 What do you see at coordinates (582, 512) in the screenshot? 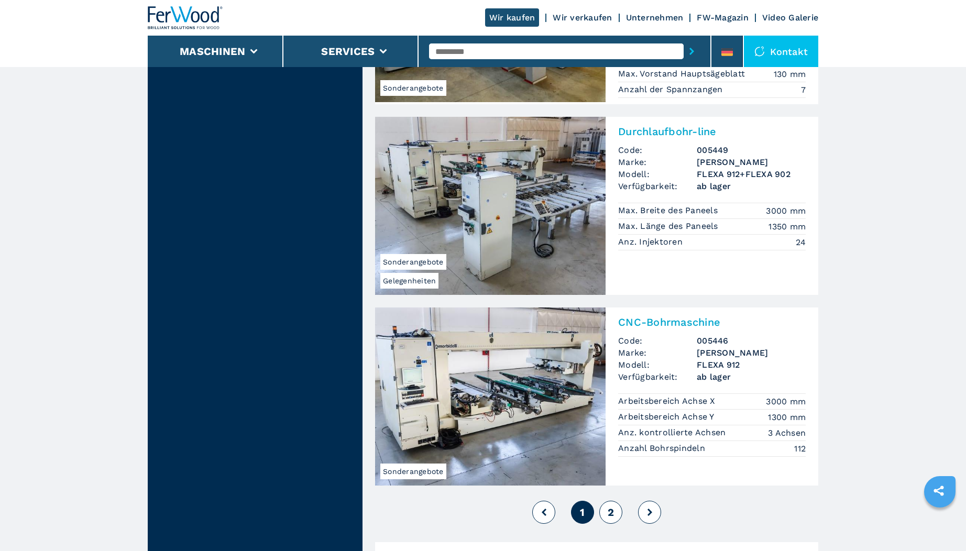
I see `span: 1` at bounding box center [582, 512].